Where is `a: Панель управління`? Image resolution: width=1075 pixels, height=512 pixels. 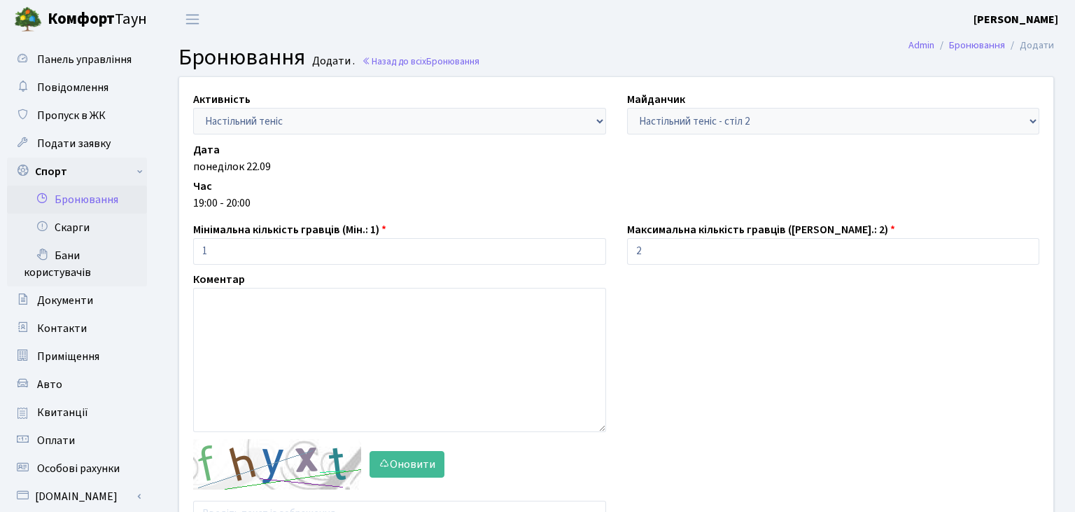
a: Панель управління is located at coordinates (77, 59).